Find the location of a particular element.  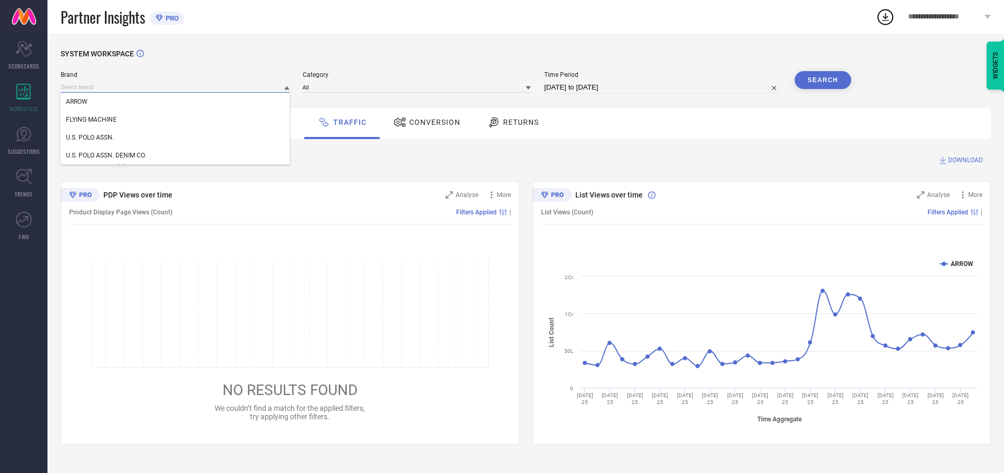

span: WORKSPACE is located at coordinates (24, 109).